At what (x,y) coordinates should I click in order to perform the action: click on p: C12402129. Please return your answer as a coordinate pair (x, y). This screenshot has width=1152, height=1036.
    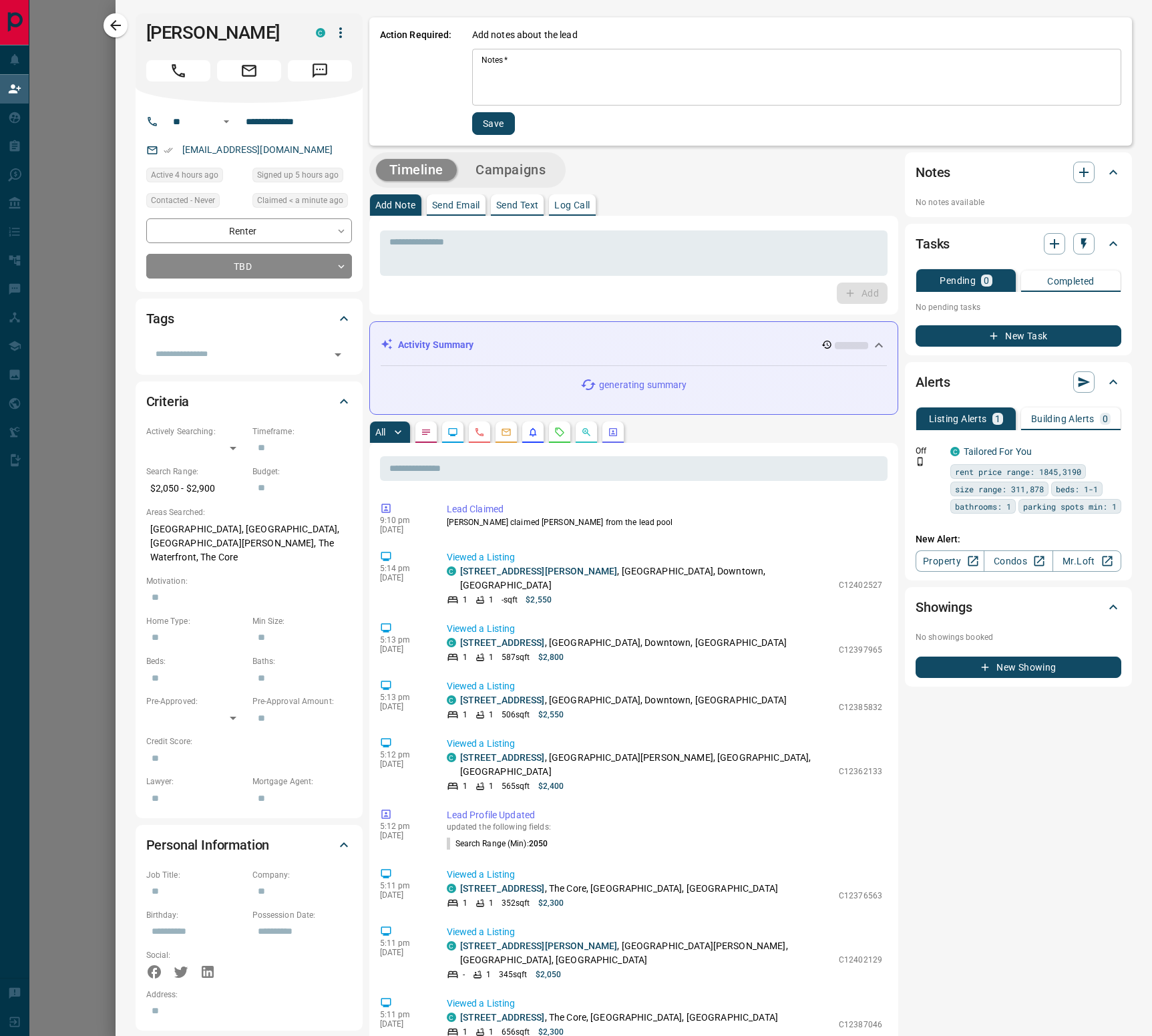
    Looking at the image, I should click on (860, 960).